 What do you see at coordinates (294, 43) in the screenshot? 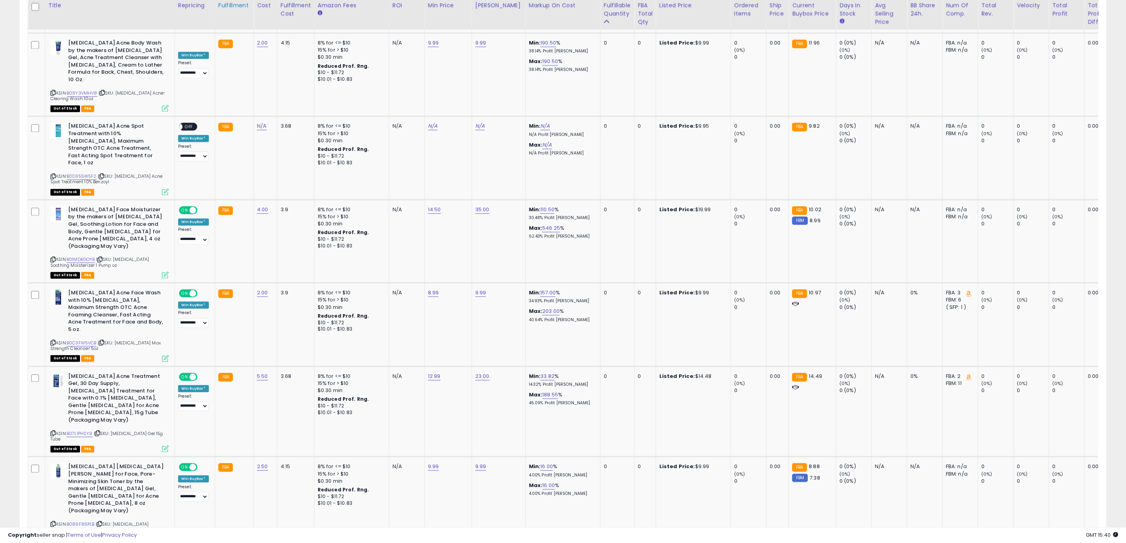
I see `div: 4.15` at bounding box center [294, 43].